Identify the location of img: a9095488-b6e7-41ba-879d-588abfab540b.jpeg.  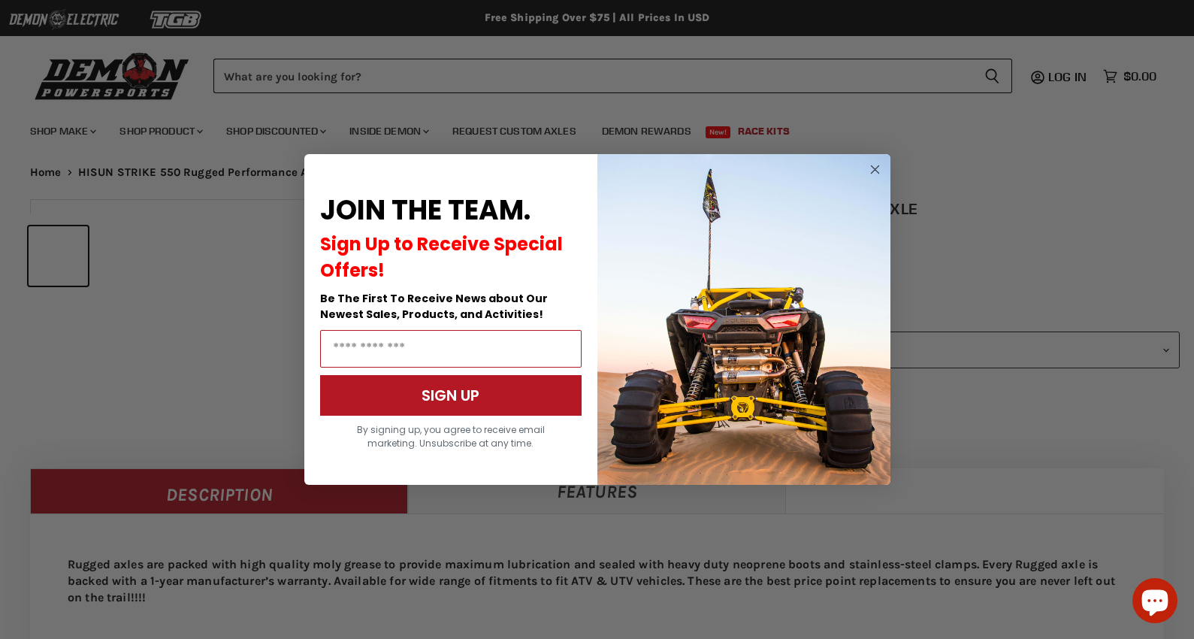
(744, 319).